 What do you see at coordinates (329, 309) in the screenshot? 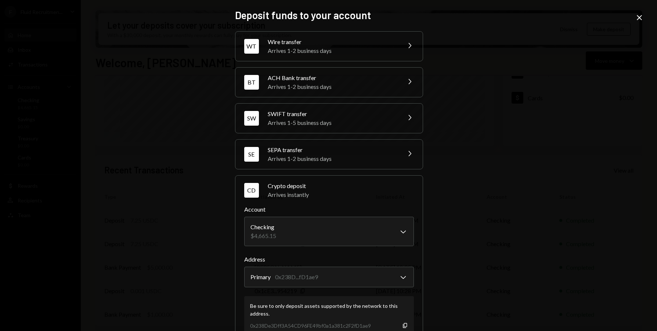
I see `div: Be sure to only deposit assets supported by the network to this address.` at bounding box center [329, 309].